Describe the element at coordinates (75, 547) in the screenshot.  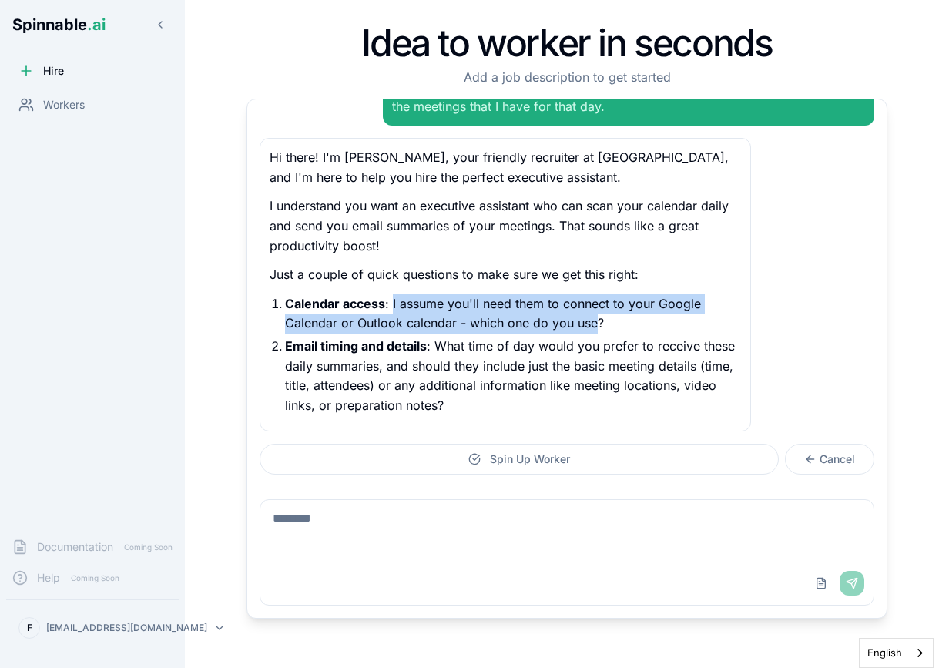
I see `span: Documentation` at that location.